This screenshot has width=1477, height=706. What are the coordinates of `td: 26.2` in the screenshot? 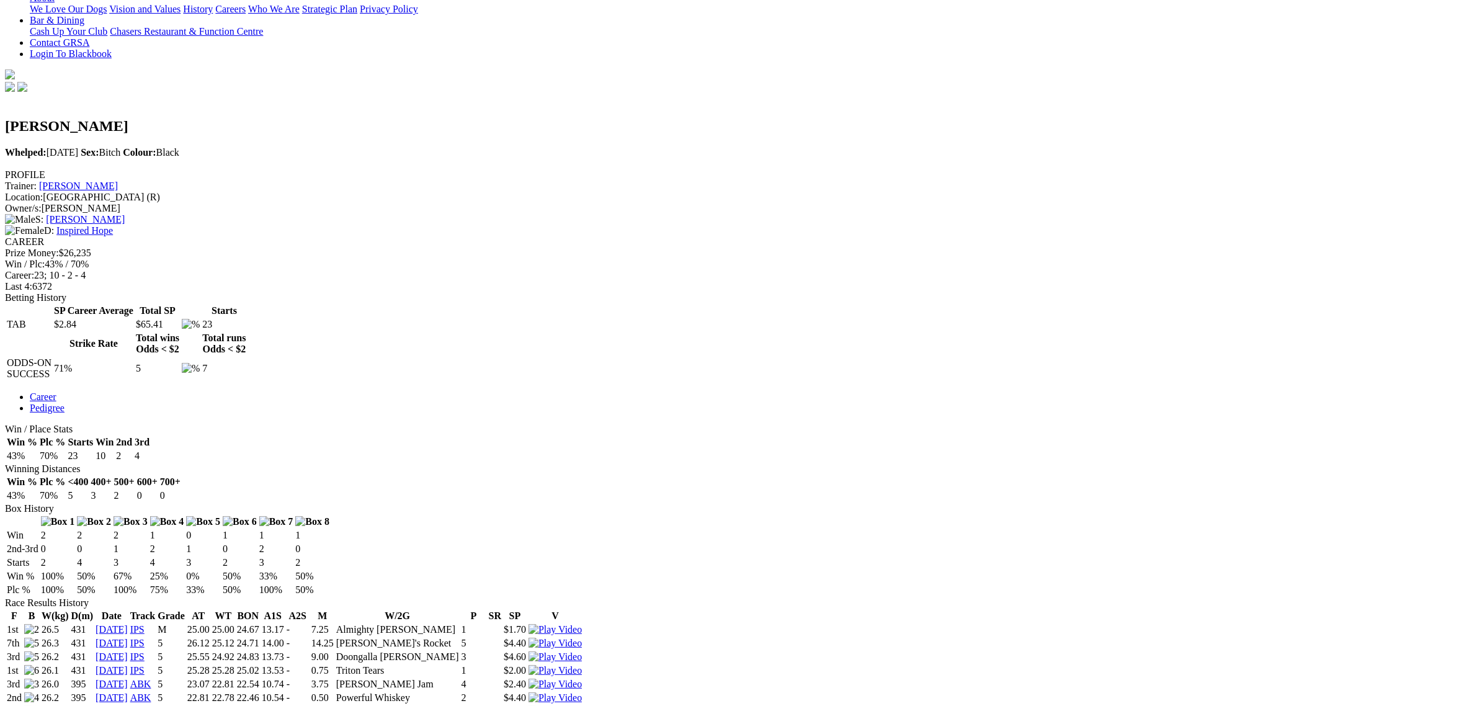 It's located at (55, 657).